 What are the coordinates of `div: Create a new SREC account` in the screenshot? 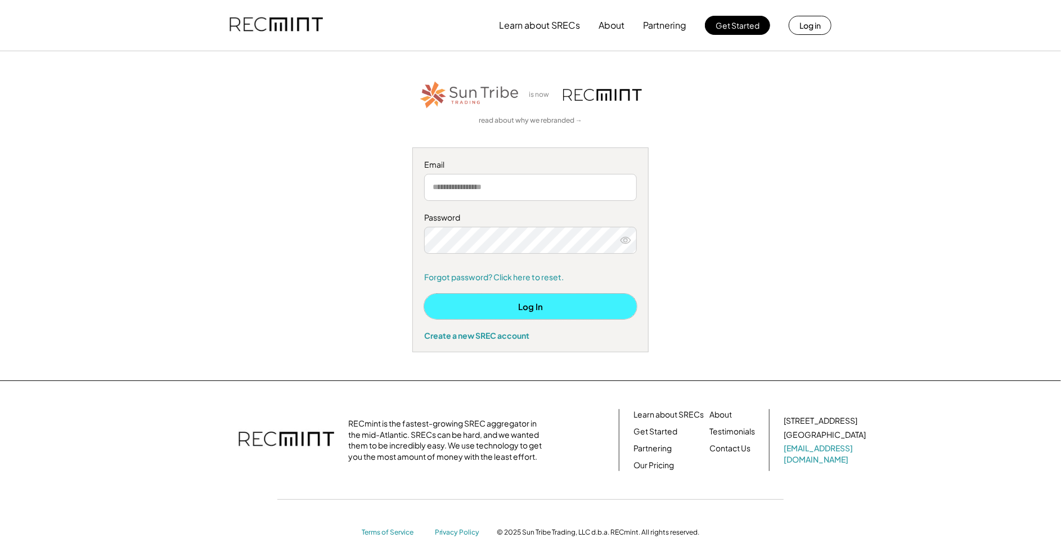 It's located at (530, 335).